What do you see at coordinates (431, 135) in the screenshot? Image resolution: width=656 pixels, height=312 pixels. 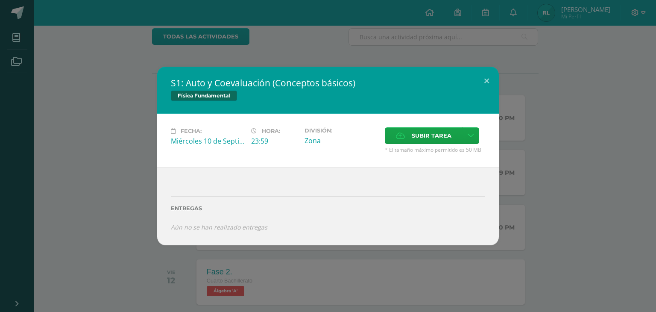 I see `span: Subir tarea` at bounding box center [431, 135].